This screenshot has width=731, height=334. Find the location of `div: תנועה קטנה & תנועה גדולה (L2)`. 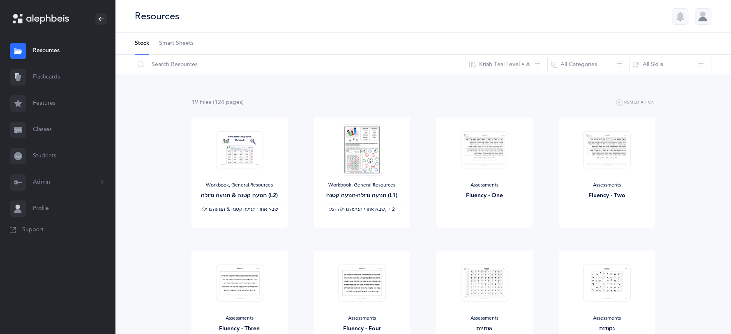

div: תנועה קטנה & תנועה גדולה (L2) is located at coordinates (240, 196).